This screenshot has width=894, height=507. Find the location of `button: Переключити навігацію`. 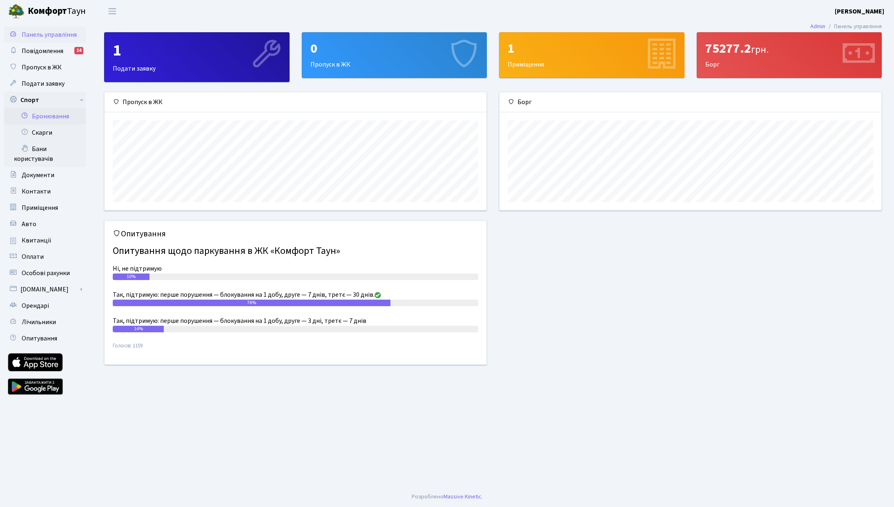

button: Переключити навігацію is located at coordinates (112, 11).